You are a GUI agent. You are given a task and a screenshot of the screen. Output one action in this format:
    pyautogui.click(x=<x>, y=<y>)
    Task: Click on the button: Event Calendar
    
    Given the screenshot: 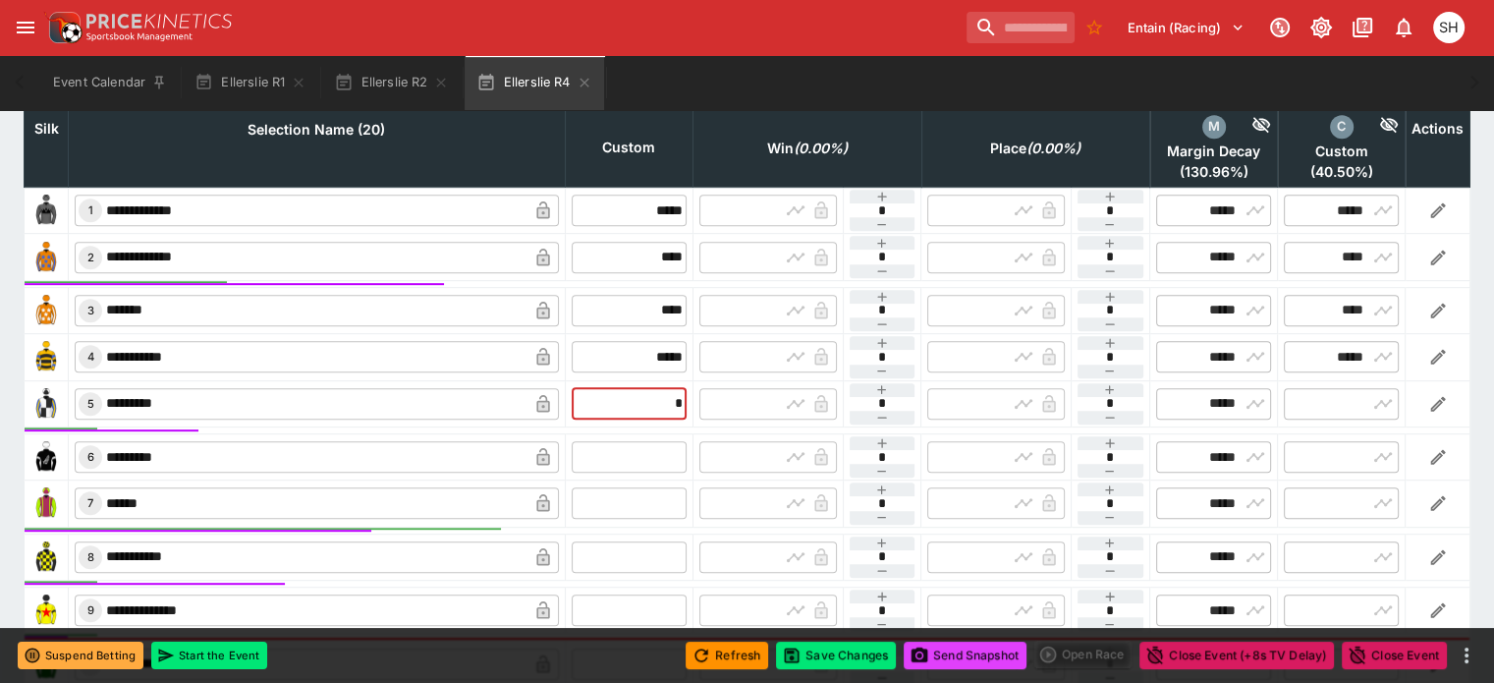 What is the action you would take?
    pyautogui.click(x=110, y=83)
    